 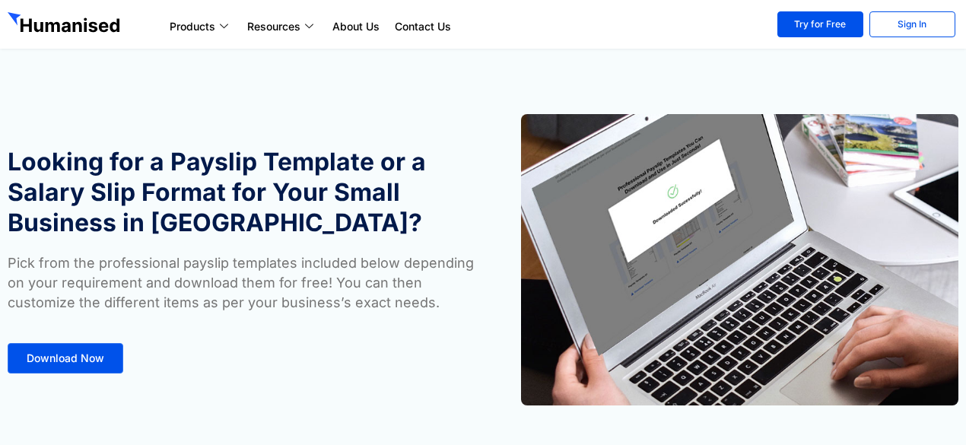 What do you see at coordinates (356, 27) in the screenshot?
I see `a: About Us` at bounding box center [356, 27].